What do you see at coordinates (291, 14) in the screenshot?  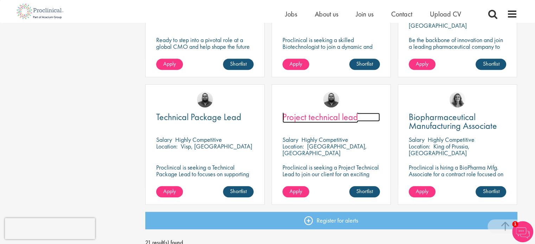 I see `span: Jobs` at bounding box center [291, 14].